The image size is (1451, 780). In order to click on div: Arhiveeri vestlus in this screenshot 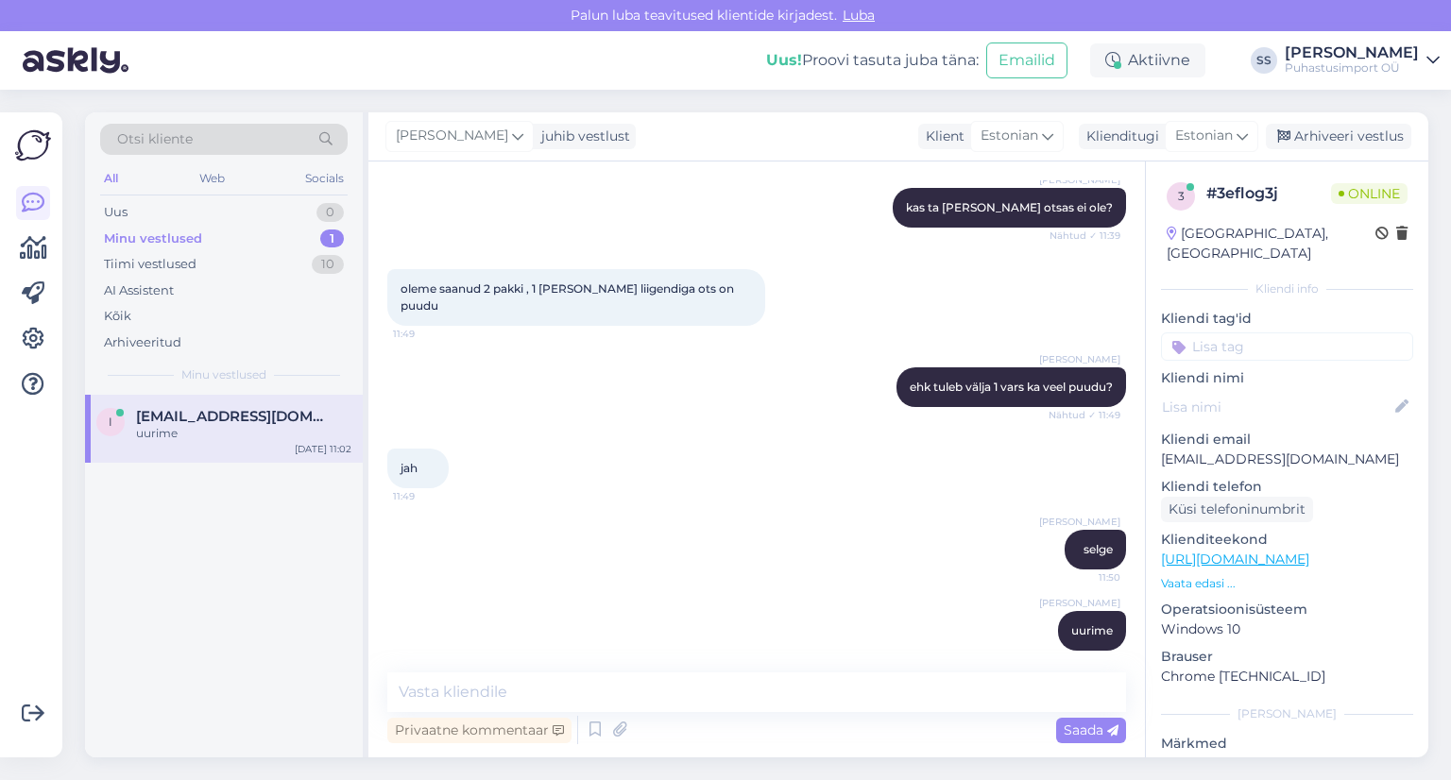, I will do `click(1339, 136)`.